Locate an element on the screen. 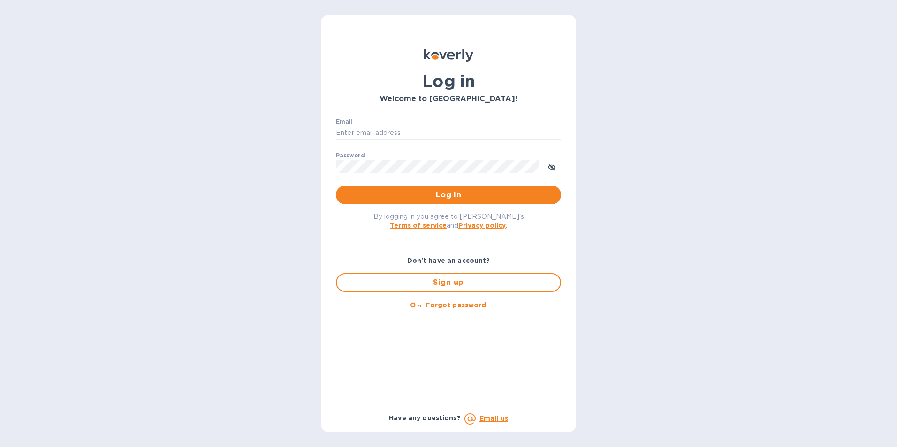 The width and height of the screenshot is (897, 447). b: Email us is located at coordinates (493, 419).